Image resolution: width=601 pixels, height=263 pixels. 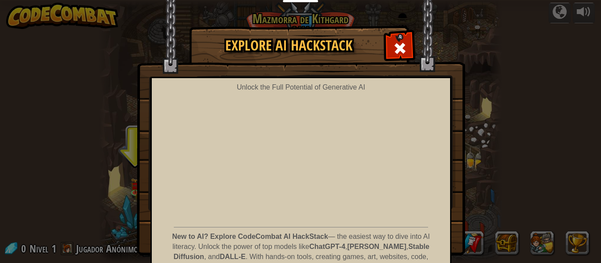 I want to click on strong: Stable Diffusion, so click(x=301, y=252).